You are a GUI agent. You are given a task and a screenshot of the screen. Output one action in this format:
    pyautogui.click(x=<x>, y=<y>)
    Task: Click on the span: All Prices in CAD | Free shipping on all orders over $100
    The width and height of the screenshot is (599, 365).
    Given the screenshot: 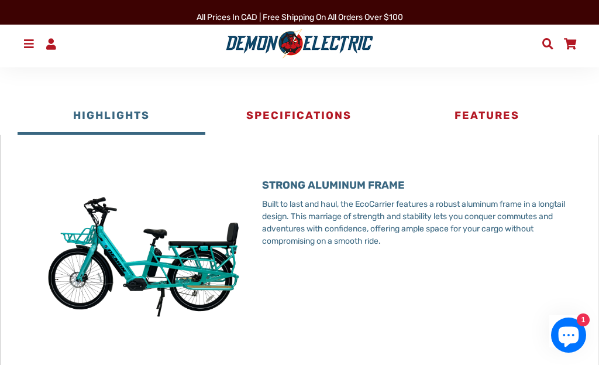 What is the action you would take?
    pyautogui.click(x=300, y=17)
    